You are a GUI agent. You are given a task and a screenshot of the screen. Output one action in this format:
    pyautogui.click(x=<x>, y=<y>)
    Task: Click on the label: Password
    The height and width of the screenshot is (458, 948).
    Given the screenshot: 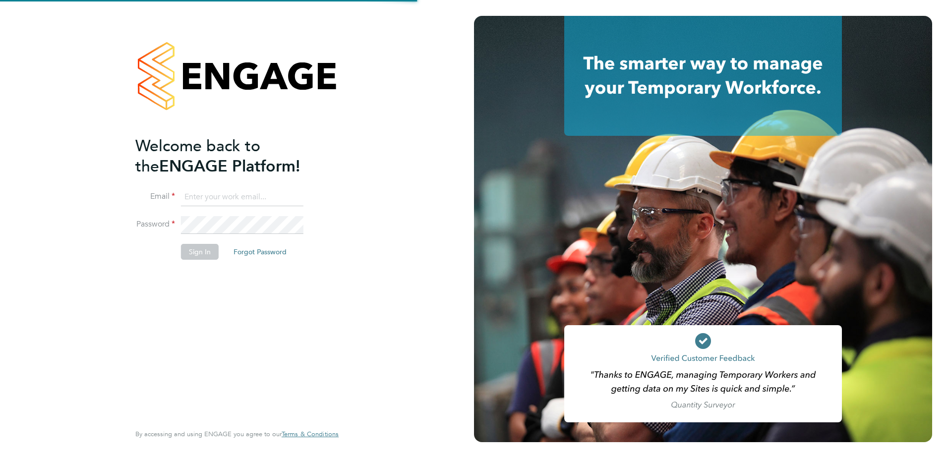 What is the action you would take?
    pyautogui.click(x=155, y=224)
    